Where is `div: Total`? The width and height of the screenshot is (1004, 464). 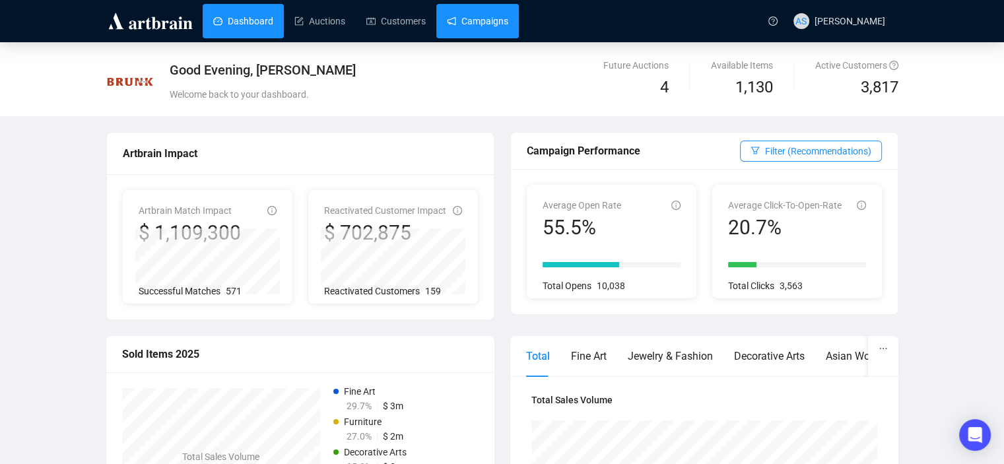
div: Total is located at coordinates (538, 356).